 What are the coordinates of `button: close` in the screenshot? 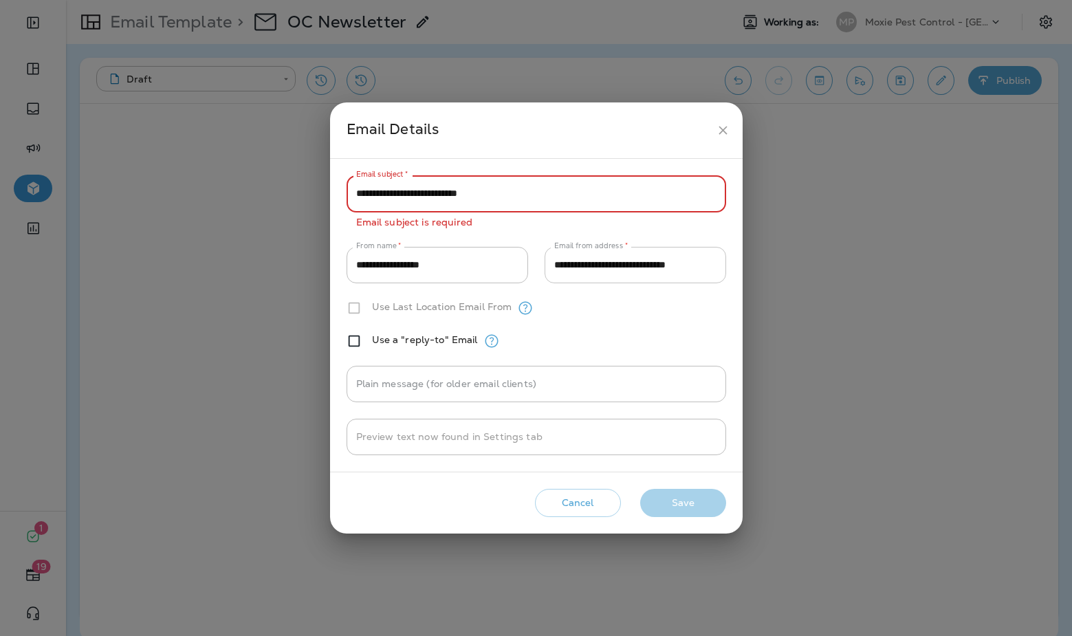 It's located at (722, 130).